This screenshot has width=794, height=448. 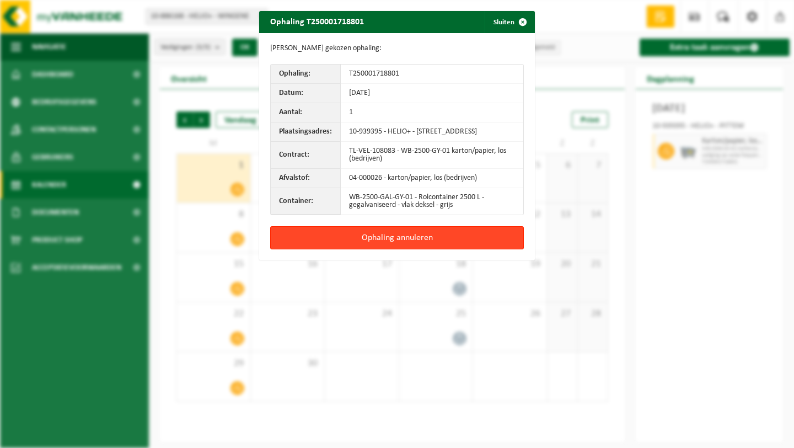 I want to click on th: Contract:, so click(x=305, y=155).